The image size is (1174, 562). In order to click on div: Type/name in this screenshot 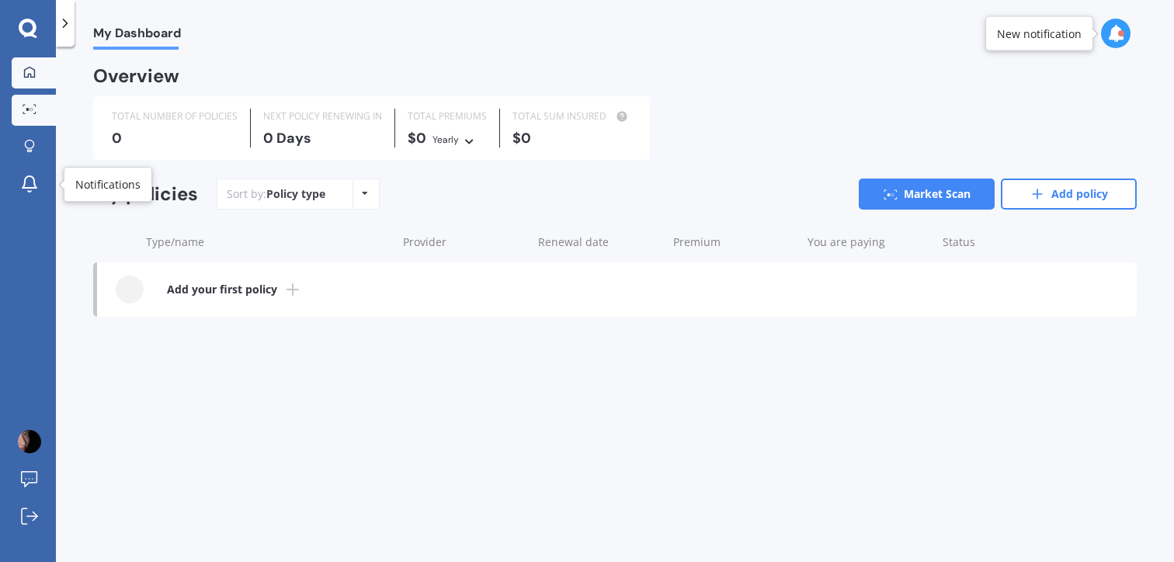, I will do `click(268, 242)`.